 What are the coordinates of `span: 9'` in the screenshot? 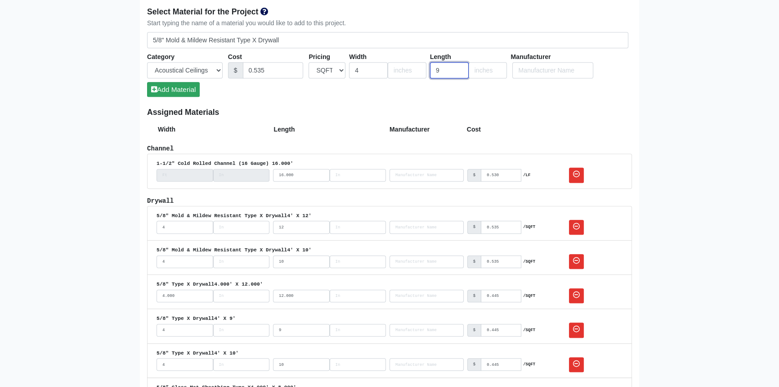 It's located at (233, 318).